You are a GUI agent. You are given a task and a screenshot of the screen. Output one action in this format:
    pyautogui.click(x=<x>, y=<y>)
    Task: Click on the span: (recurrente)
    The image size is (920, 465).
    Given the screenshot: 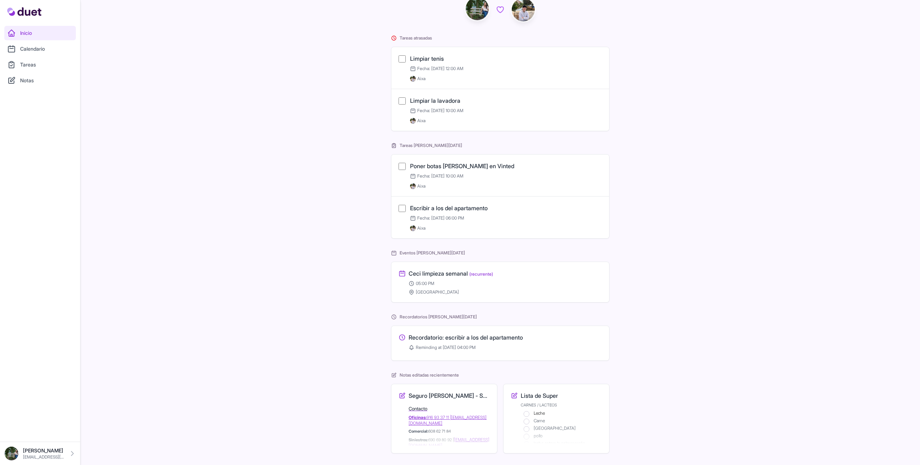 What is the action you would take?
    pyautogui.click(x=481, y=274)
    